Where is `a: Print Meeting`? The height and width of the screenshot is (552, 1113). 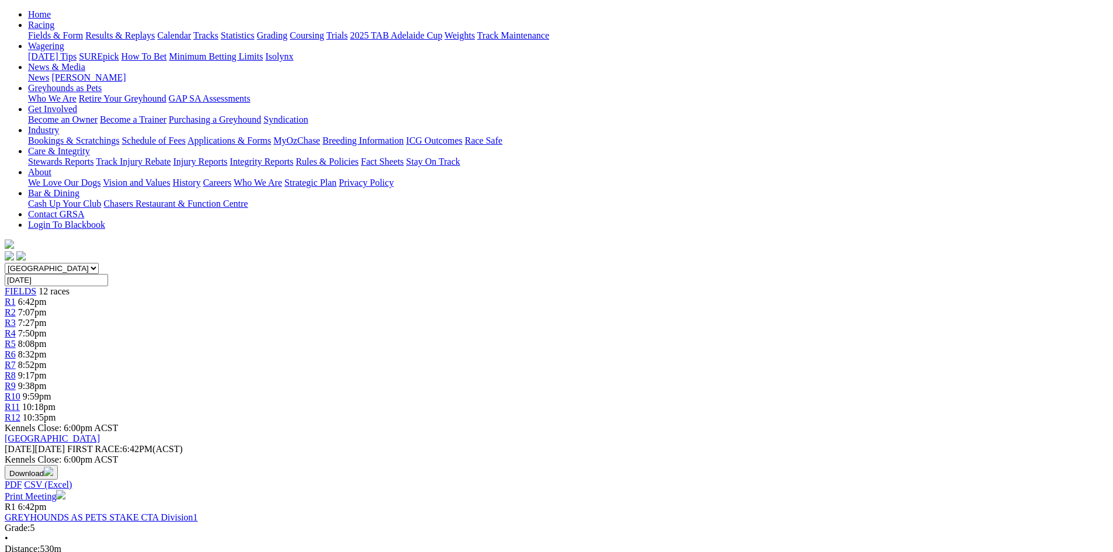 a: Print Meeting is located at coordinates (35, 496).